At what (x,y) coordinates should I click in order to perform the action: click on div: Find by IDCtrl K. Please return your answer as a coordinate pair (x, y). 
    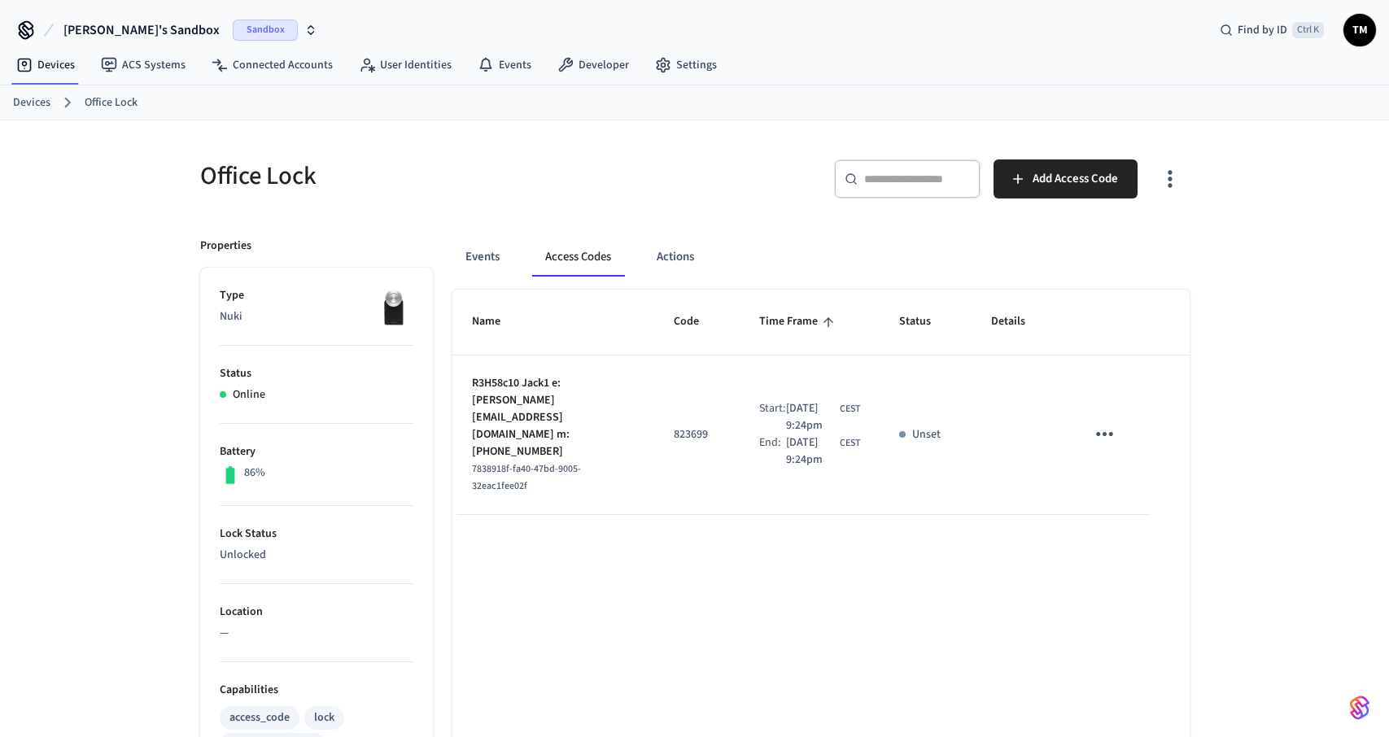
    Looking at the image, I should click on (1272, 30).